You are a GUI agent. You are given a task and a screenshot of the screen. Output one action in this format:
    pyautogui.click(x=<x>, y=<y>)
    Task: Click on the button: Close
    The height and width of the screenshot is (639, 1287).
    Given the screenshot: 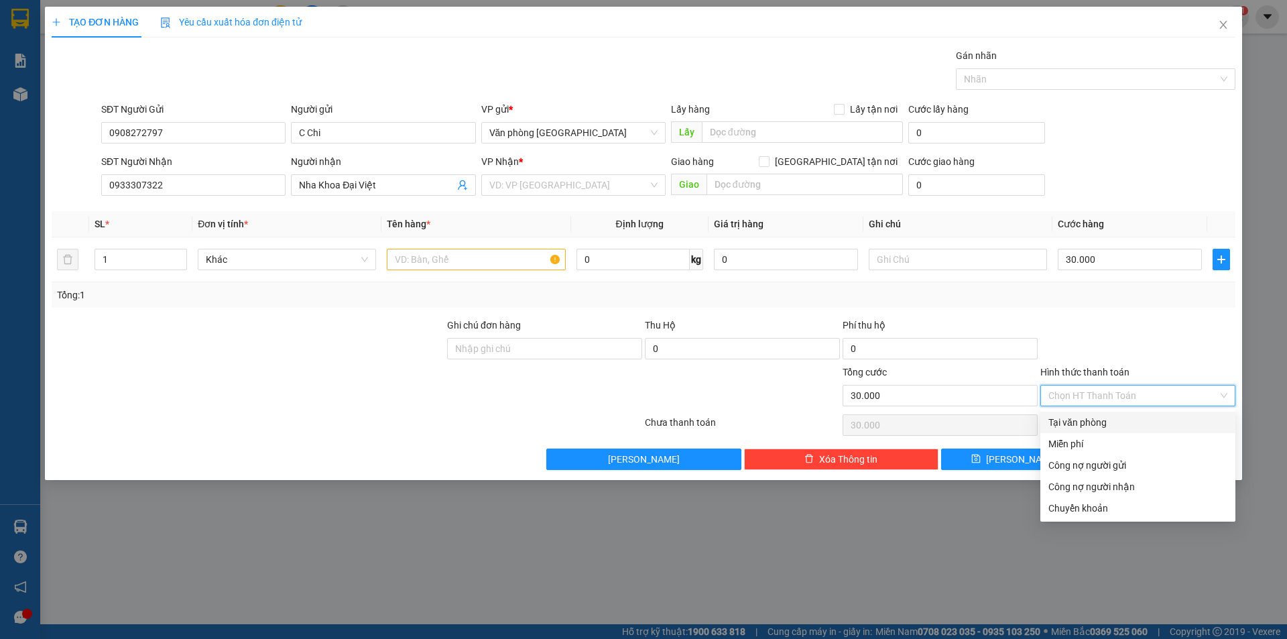 What is the action you would take?
    pyautogui.click(x=1224, y=25)
    